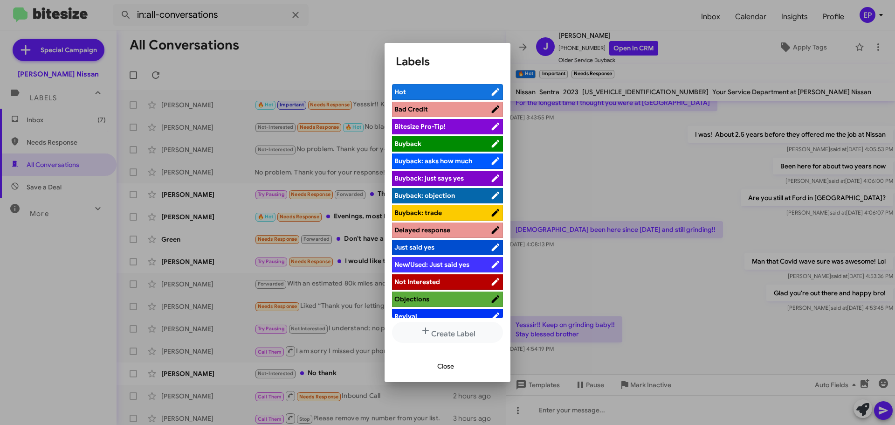 This screenshot has height=425, width=895. I want to click on span: Buyback: objection, so click(425, 195).